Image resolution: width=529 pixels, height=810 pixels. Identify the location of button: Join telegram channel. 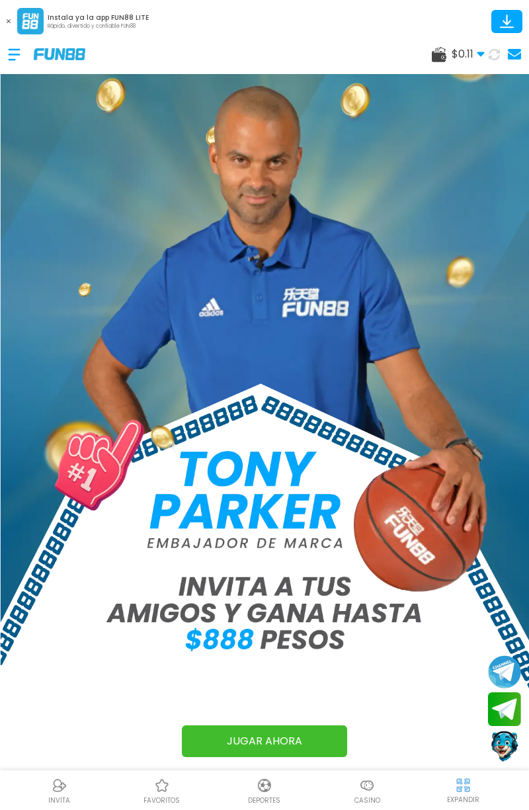
(504, 671).